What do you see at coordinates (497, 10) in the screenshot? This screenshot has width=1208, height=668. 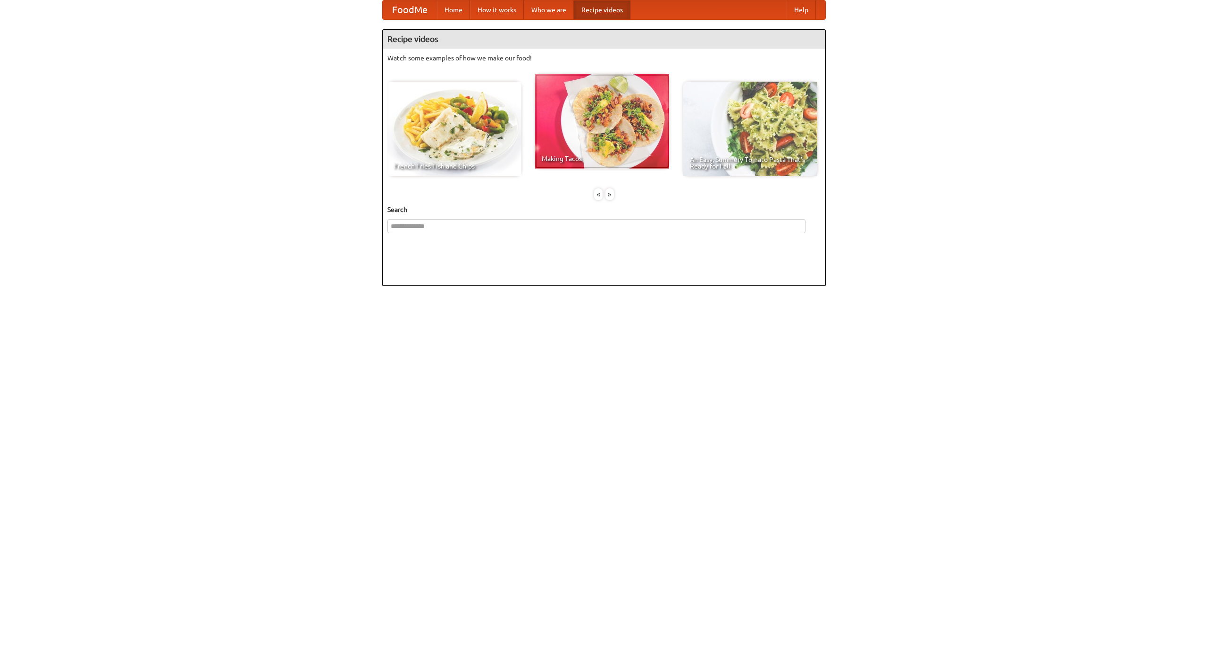 I see `a: How it works` at bounding box center [497, 10].